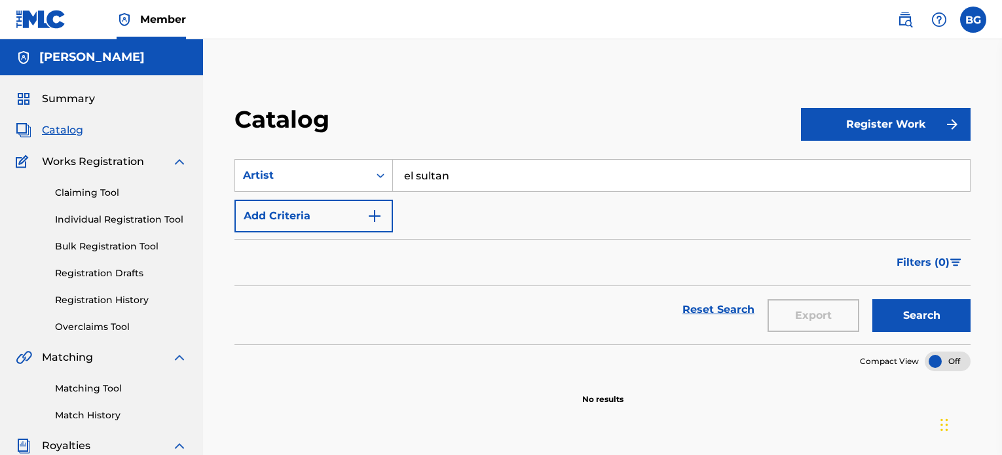  What do you see at coordinates (24, 99) in the screenshot?
I see `img: Summary` at bounding box center [24, 99].